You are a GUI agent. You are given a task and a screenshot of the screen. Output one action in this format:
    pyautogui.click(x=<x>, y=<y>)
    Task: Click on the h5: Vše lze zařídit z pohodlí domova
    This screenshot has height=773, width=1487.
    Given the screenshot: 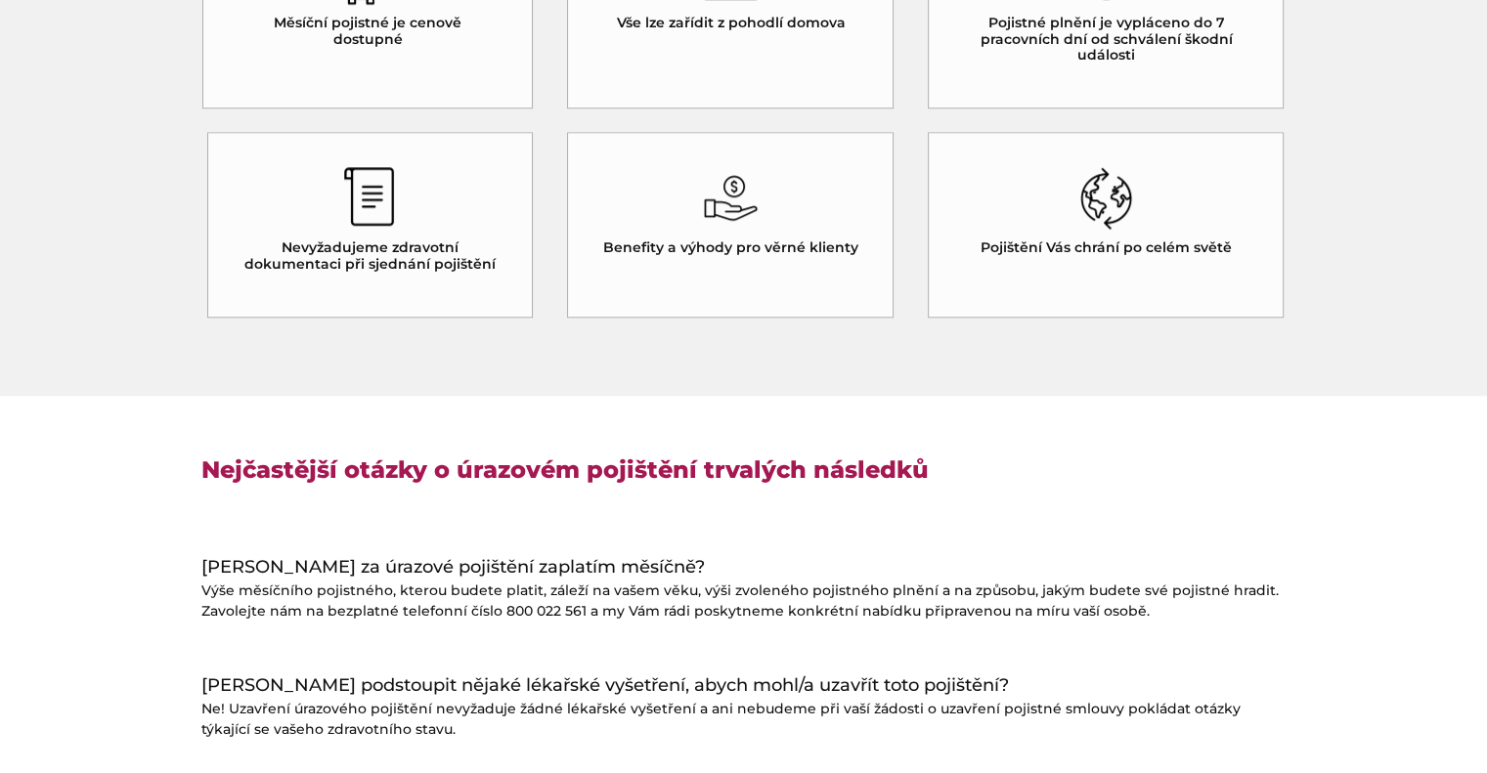 What is the action you would take?
    pyautogui.click(x=730, y=22)
    